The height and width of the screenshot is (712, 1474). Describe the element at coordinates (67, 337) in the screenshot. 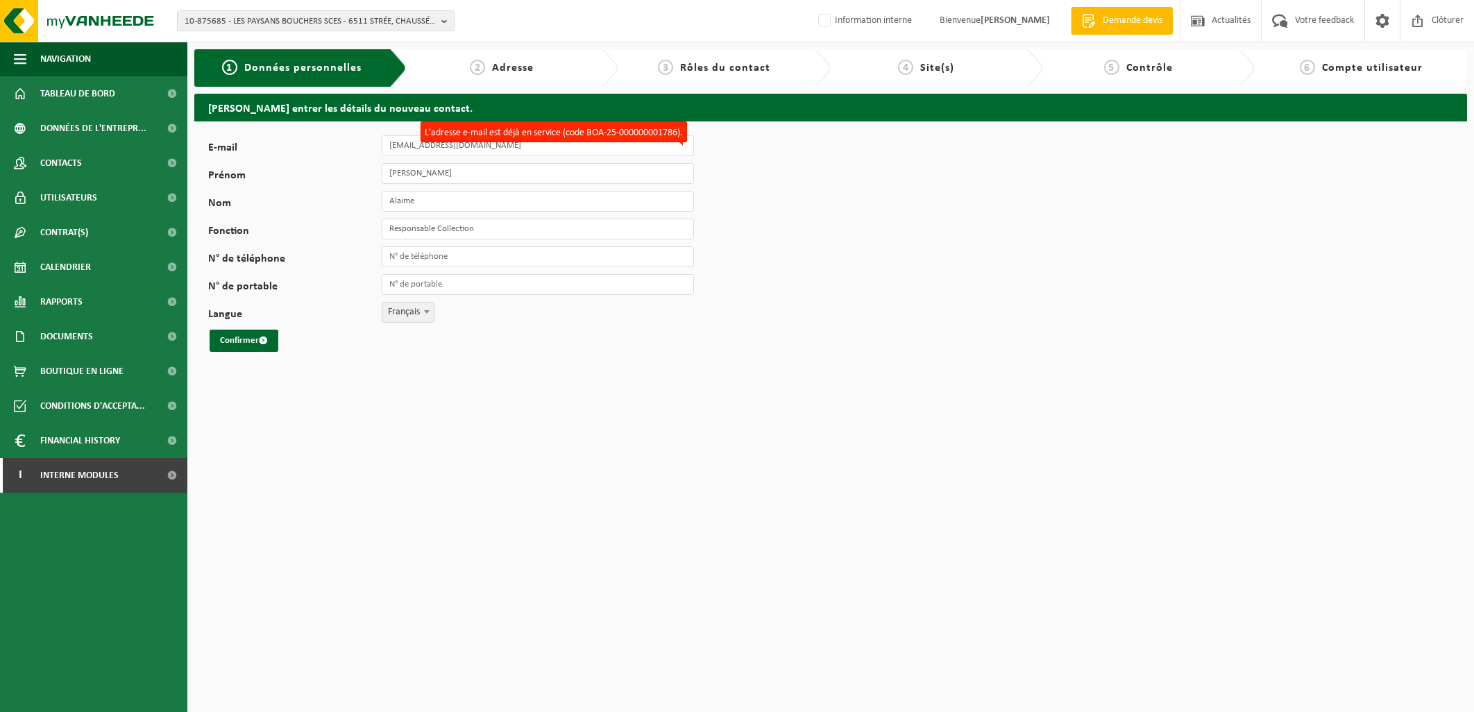

I see `span: Documents` at that location.